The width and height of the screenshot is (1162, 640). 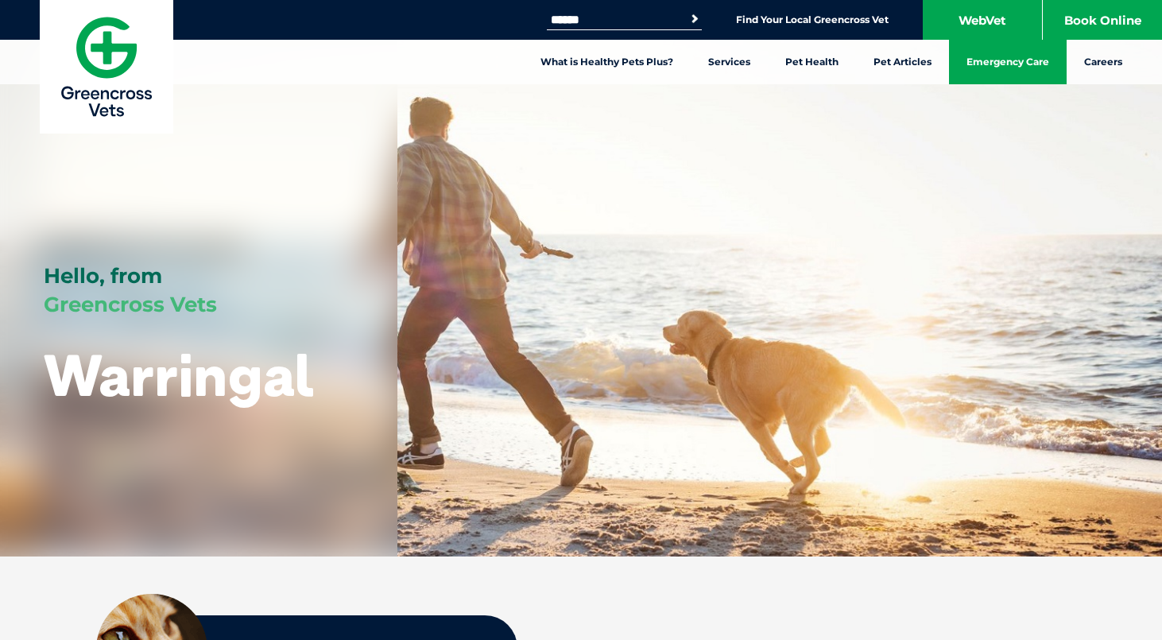 I want to click on a: Pet Health, so click(x=811, y=62).